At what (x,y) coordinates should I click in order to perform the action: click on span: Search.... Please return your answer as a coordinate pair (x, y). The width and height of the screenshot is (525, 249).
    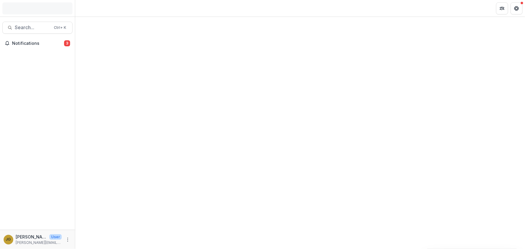
    Looking at the image, I should click on (33, 27).